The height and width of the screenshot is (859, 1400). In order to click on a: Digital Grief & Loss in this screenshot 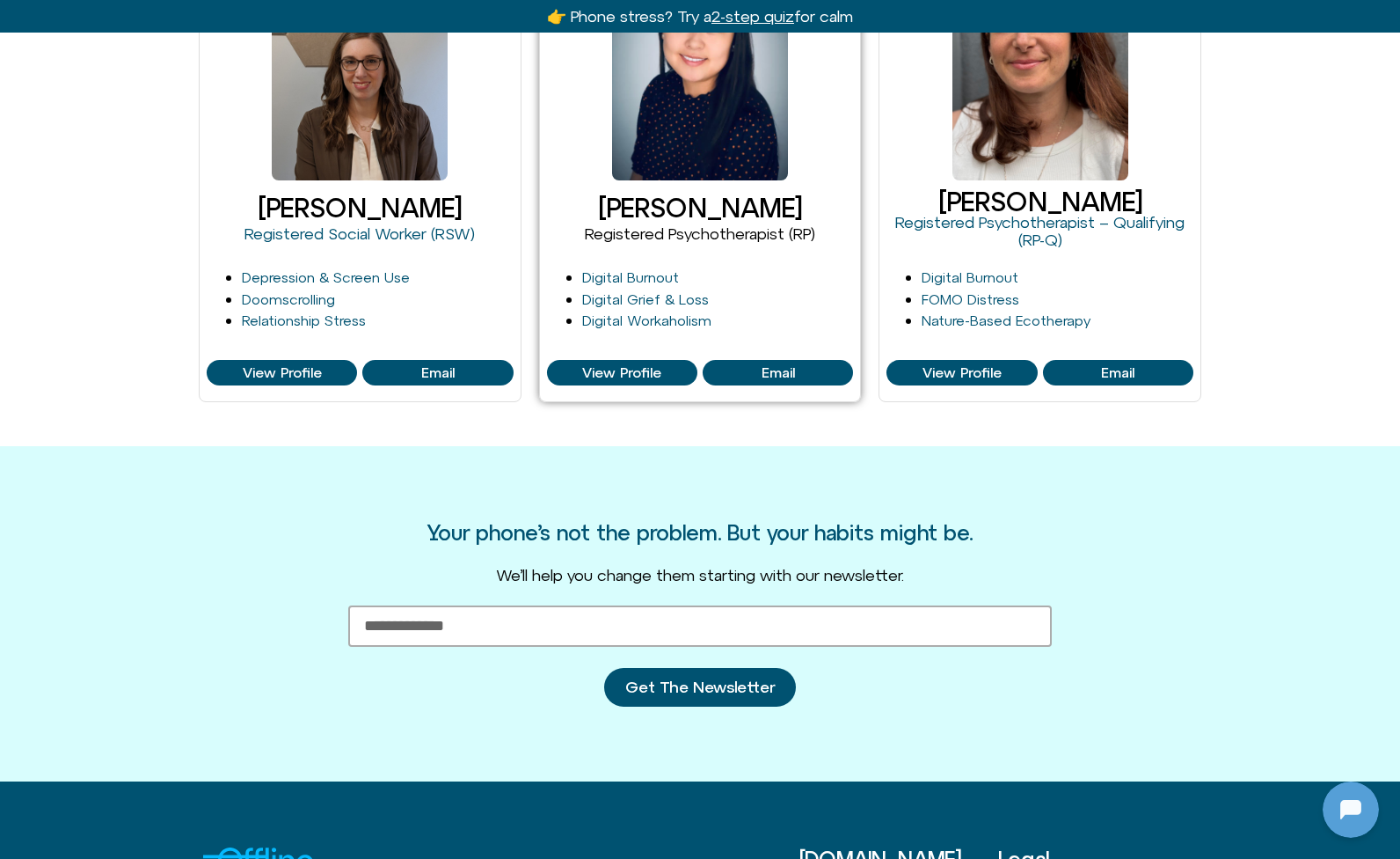, I will do `click(646, 299)`.